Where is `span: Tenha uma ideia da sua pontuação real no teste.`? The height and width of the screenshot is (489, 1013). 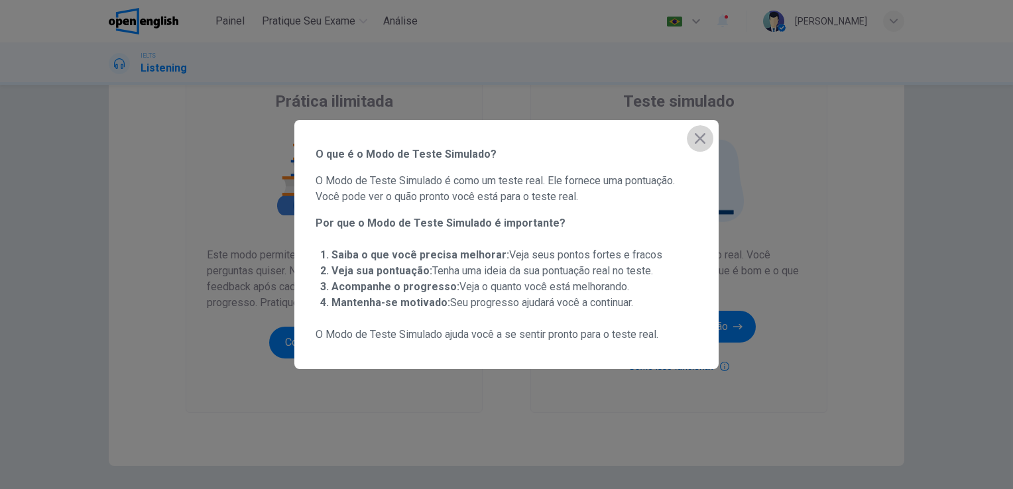
span: Tenha uma ideia da sua pontuação real no teste. is located at coordinates (492, 271).